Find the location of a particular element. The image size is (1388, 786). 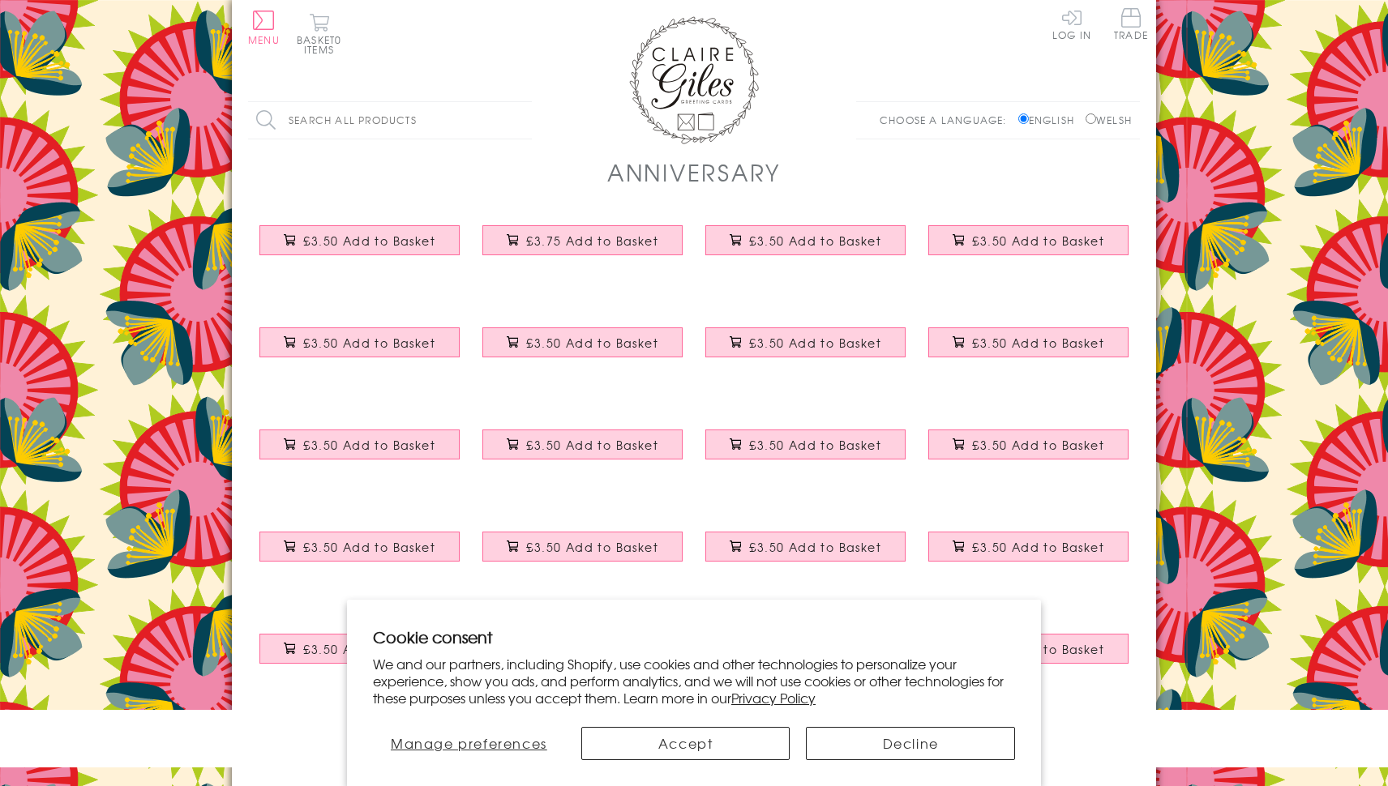

a: Trade is located at coordinates (1131, 25).